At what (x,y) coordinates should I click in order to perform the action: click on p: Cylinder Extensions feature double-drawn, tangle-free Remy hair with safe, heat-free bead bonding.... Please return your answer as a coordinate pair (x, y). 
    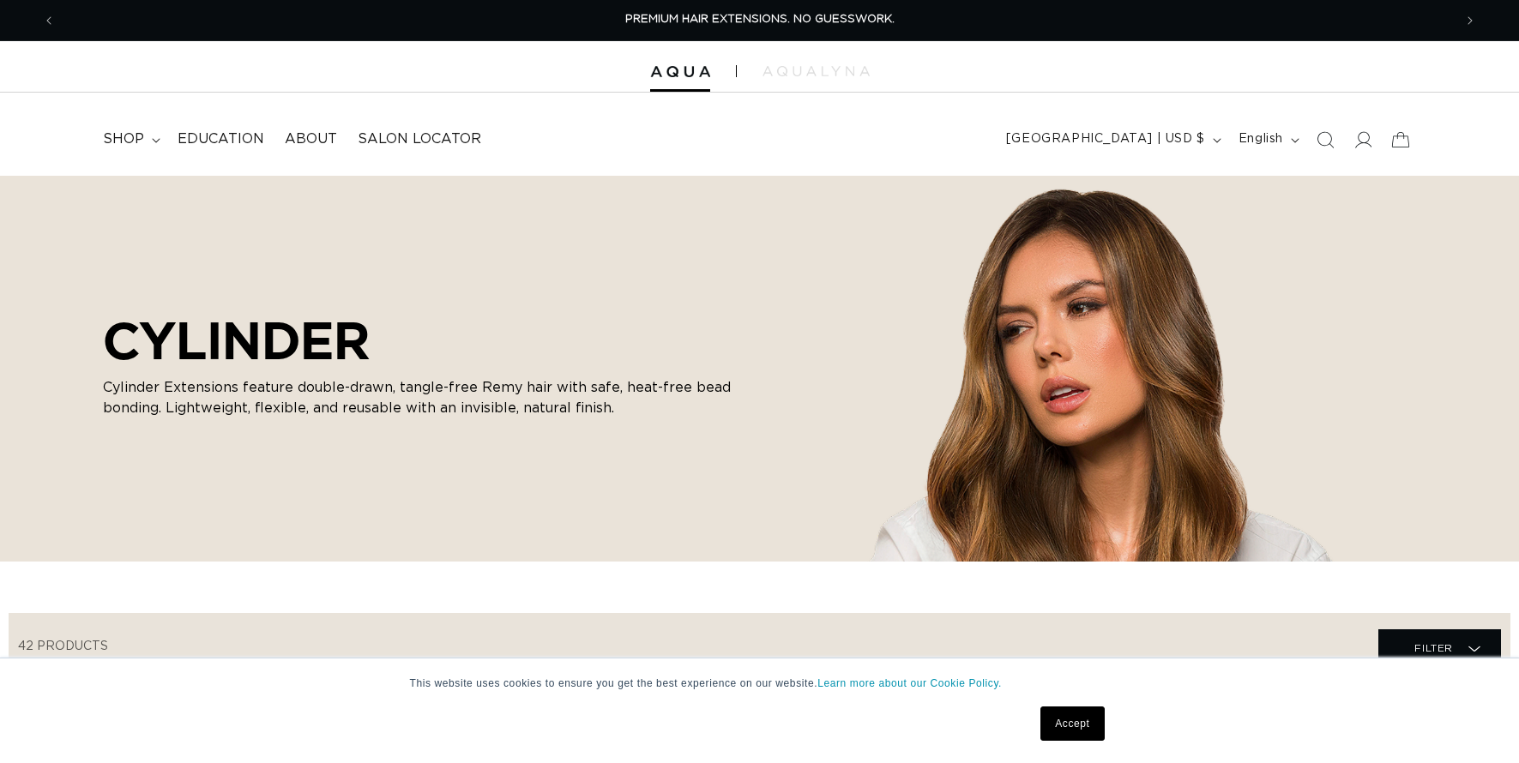
    Looking at the image, I should click on (429, 398).